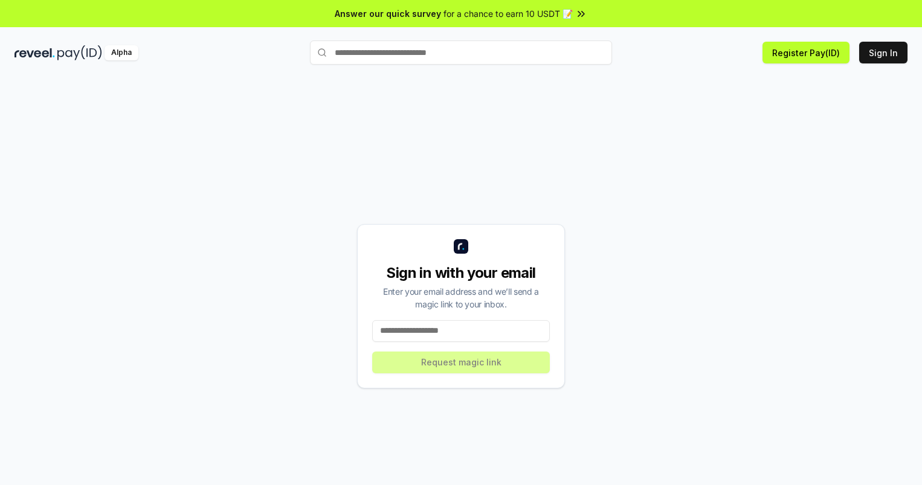 The height and width of the screenshot is (485, 922). What do you see at coordinates (508, 13) in the screenshot?
I see `span: for a chance to earn 10 USDT 📝` at bounding box center [508, 13].